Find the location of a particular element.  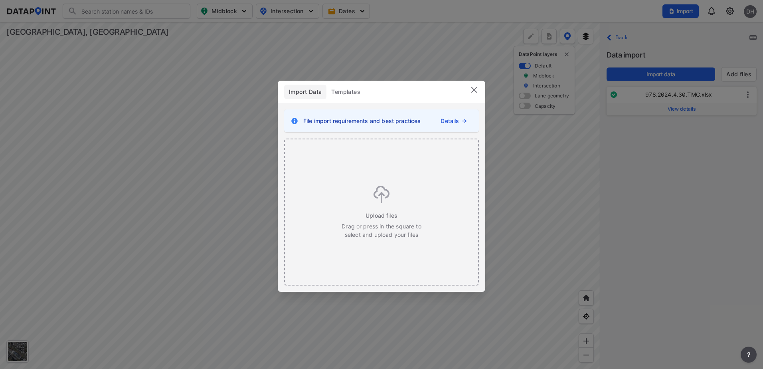

img: close.efbf2170.svg is located at coordinates (474, 90).